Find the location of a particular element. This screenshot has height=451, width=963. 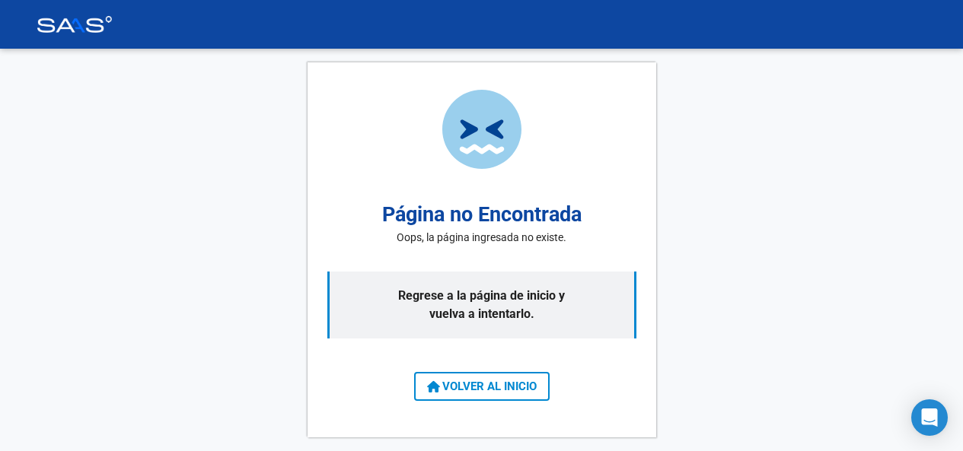

p: Regrese a la página de inicio y vuelva a intentarlo. is located at coordinates (482, 305).